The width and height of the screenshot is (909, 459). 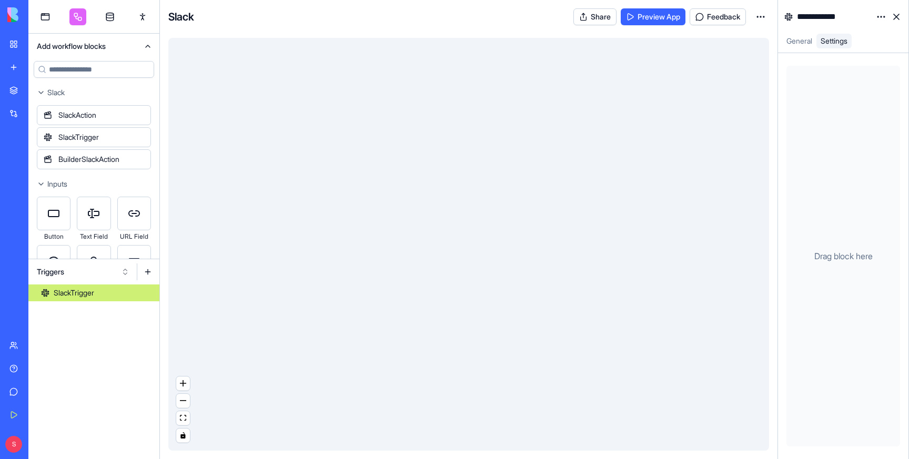 I want to click on div: BuilderSlackAction, so click(x=94, y=159).